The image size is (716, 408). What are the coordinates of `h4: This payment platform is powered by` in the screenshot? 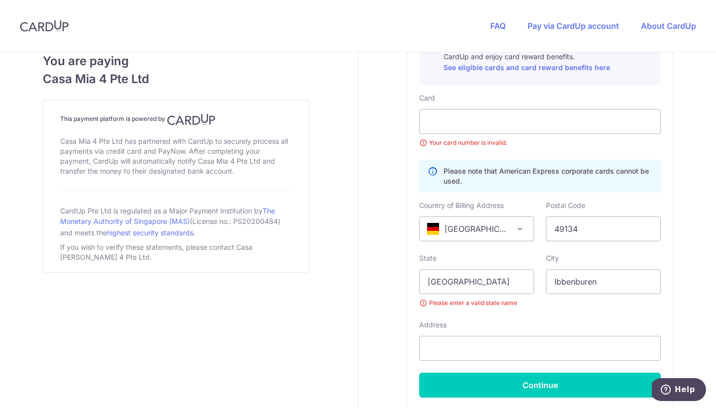 It's located at (176, 119).